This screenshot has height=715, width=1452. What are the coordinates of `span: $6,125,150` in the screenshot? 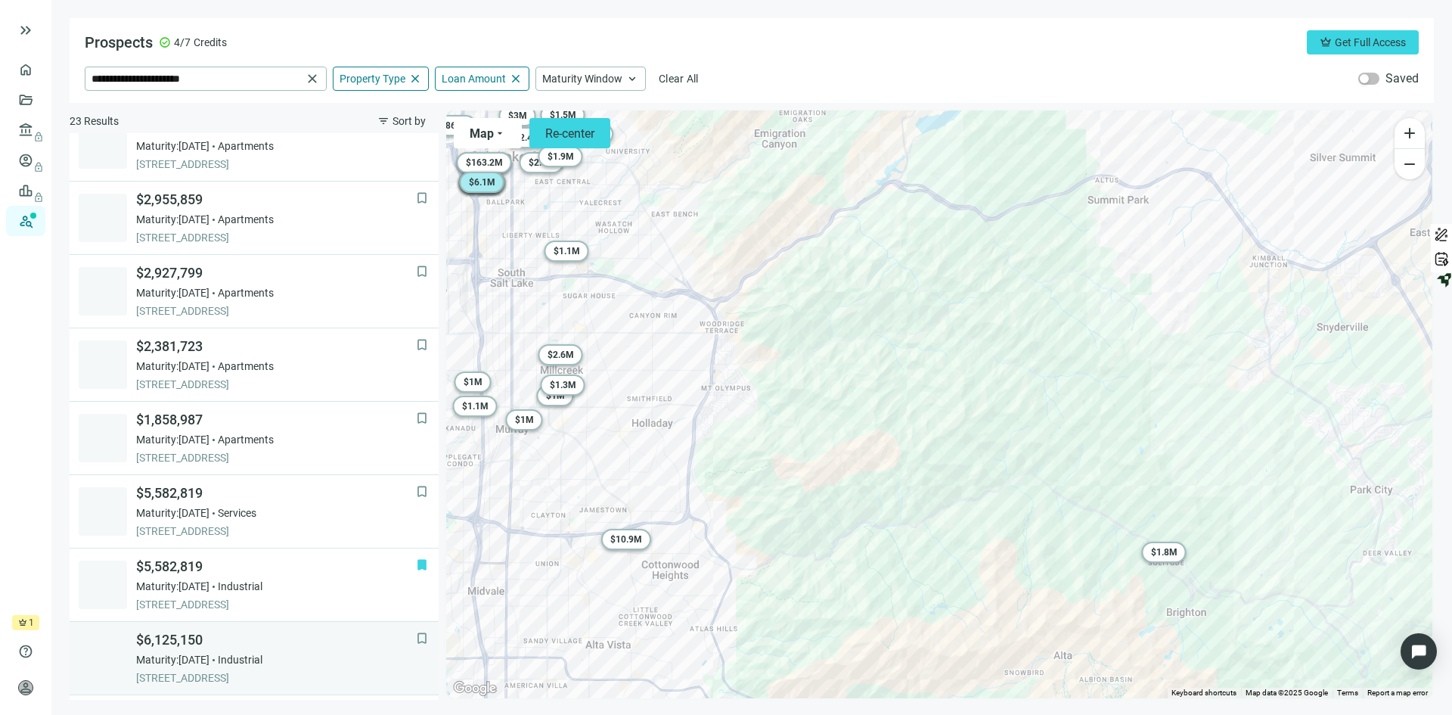 It's located at (276, 640).